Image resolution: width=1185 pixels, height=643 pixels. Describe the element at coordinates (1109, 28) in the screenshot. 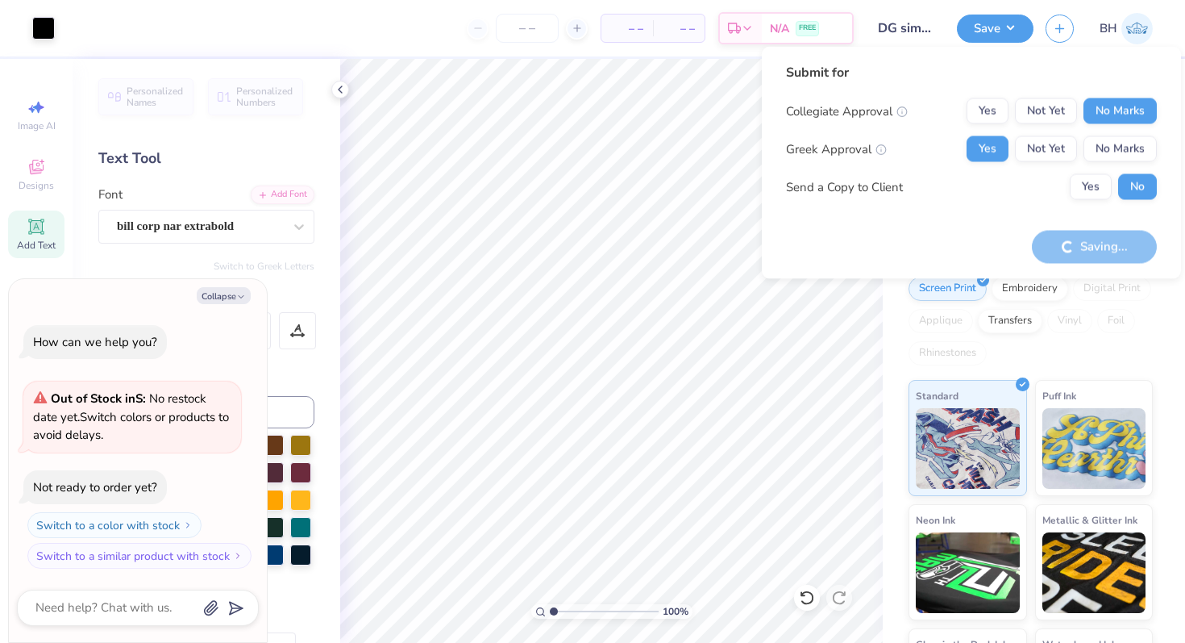

I see `span: BH` at that location.